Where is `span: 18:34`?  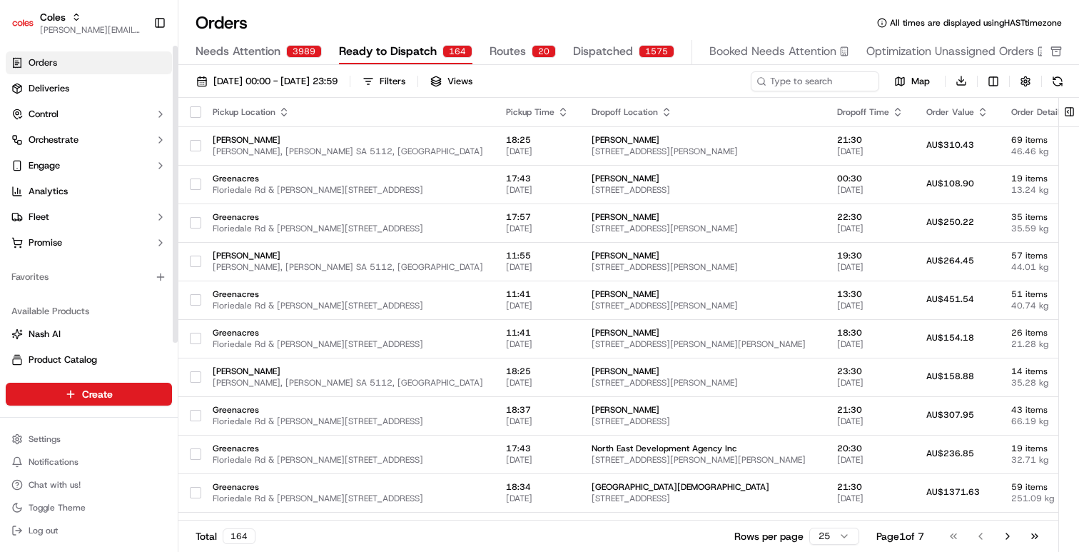
span: 18:34 is located at coordinates (538, 487).